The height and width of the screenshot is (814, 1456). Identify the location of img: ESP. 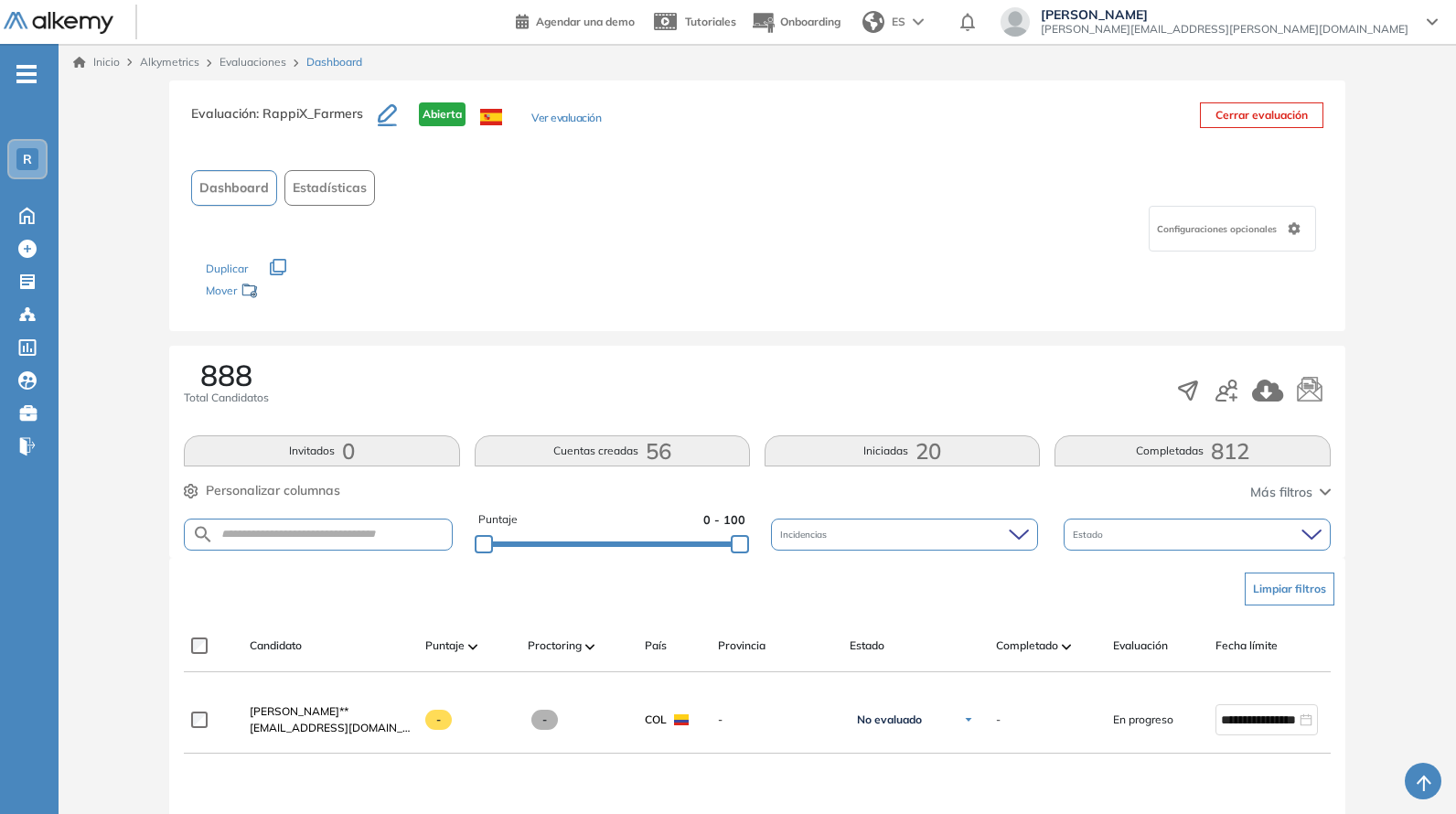
(492, 117).